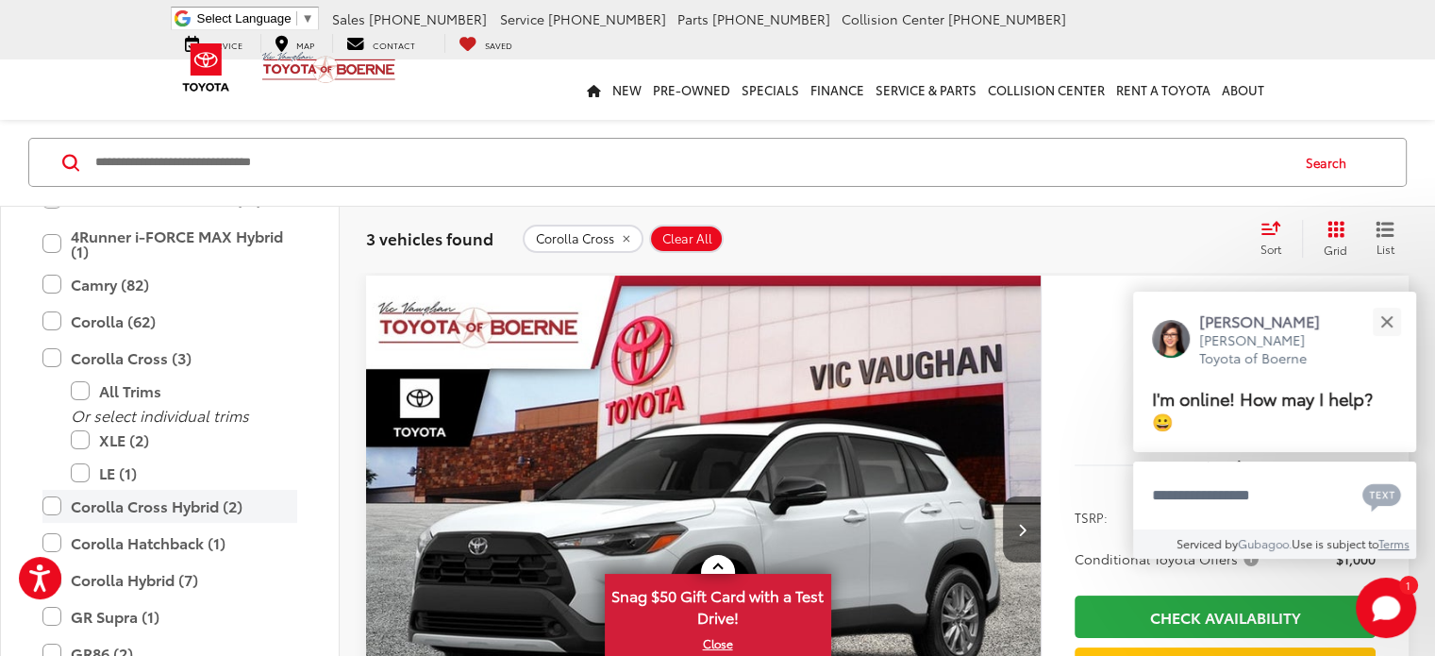 This screenshot has height=656, width=1435. I want to click on button: remove Corolla%20Cross, so click(583, 239).